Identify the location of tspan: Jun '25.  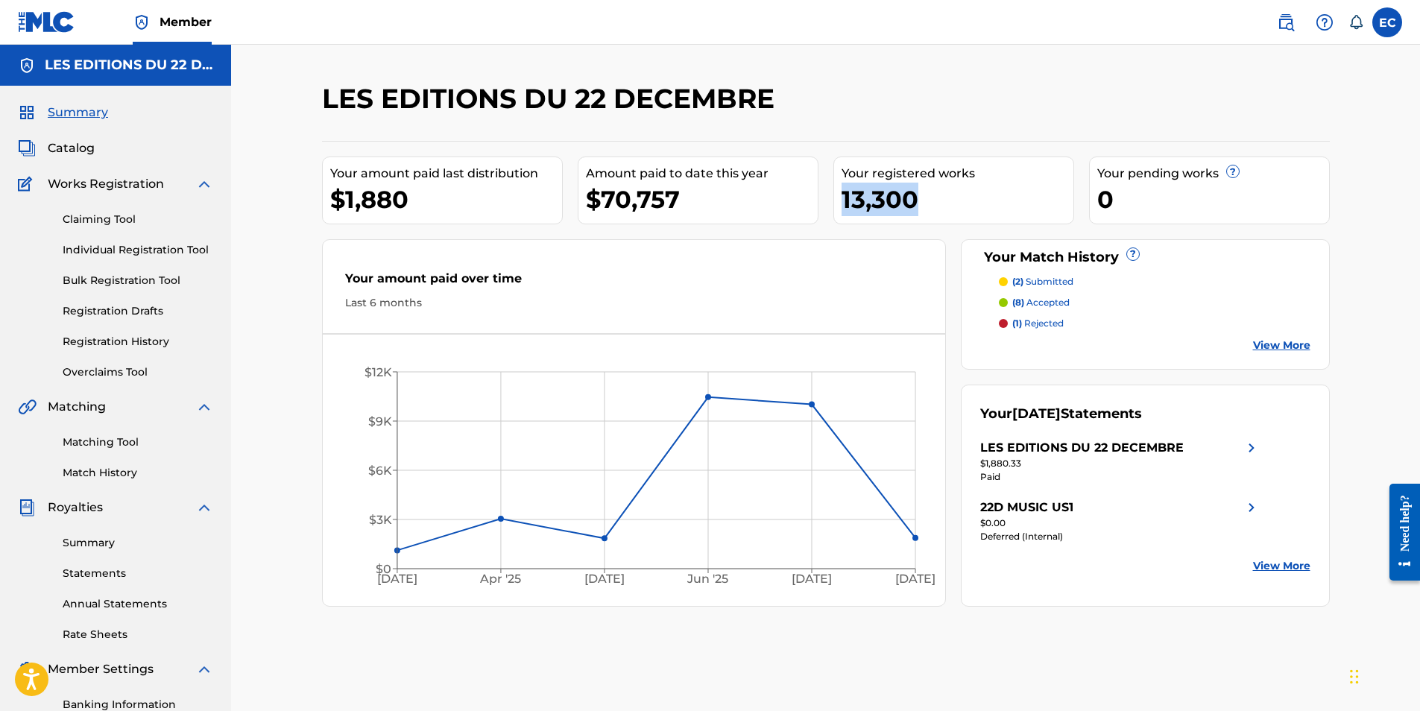
(707, 579).